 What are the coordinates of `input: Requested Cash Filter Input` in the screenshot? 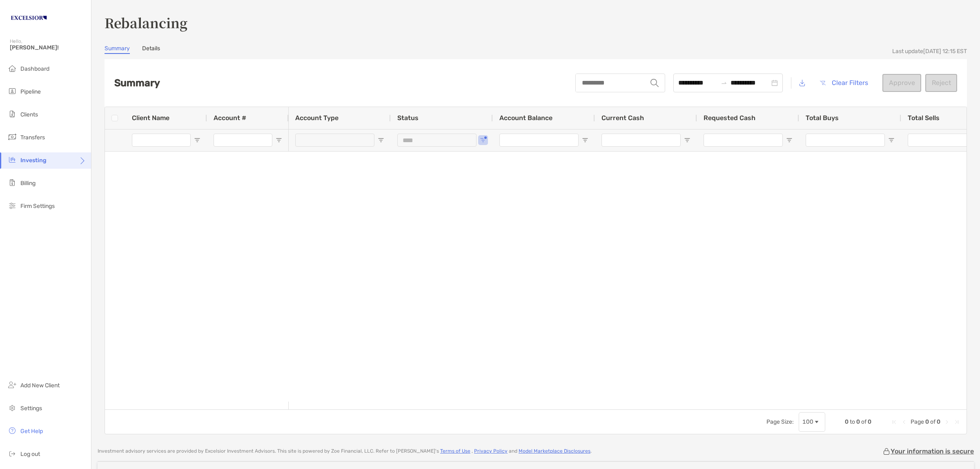 It's located at (743, 140).